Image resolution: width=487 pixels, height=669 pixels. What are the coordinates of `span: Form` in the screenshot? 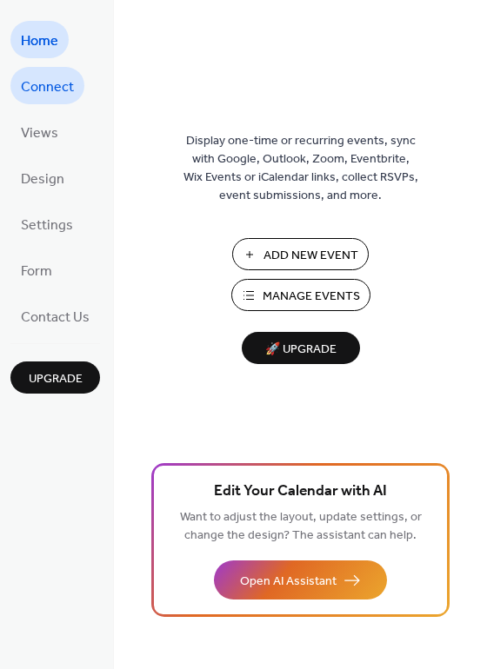 It's located at (36, 271).